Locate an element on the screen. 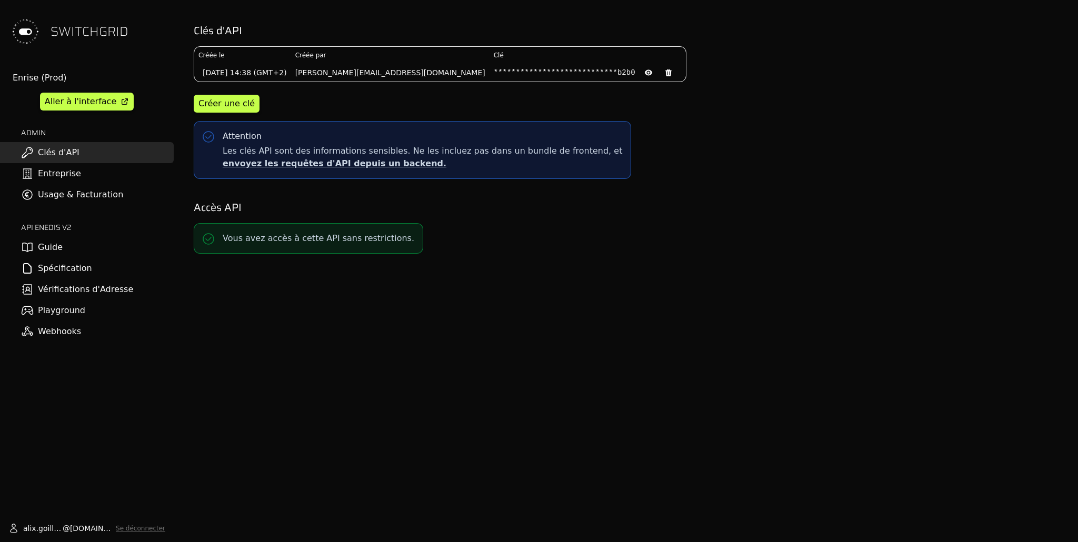 Image resolution: width=1078 pixels, height=542 pixels. h2: API ENEDIS v2 is located at coordinates (97, 227).